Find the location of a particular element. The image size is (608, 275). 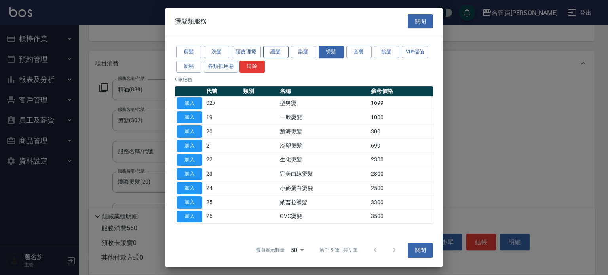

button: VIP儲值 is located at coordinates (415, 52).